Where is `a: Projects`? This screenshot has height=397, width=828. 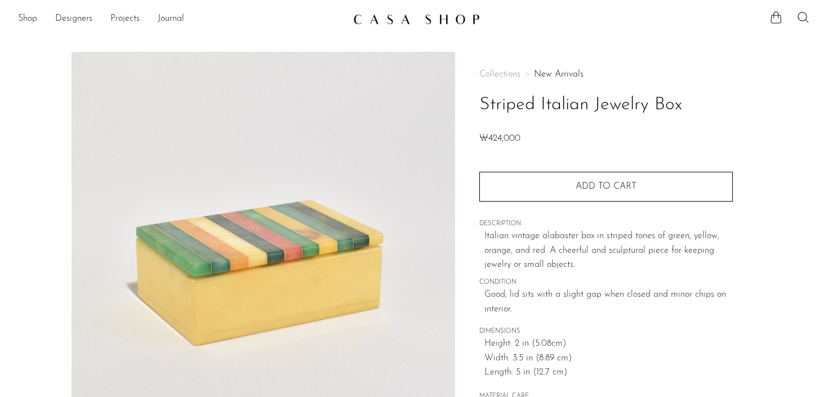 a: Projects is located at coordinates (125, 19).